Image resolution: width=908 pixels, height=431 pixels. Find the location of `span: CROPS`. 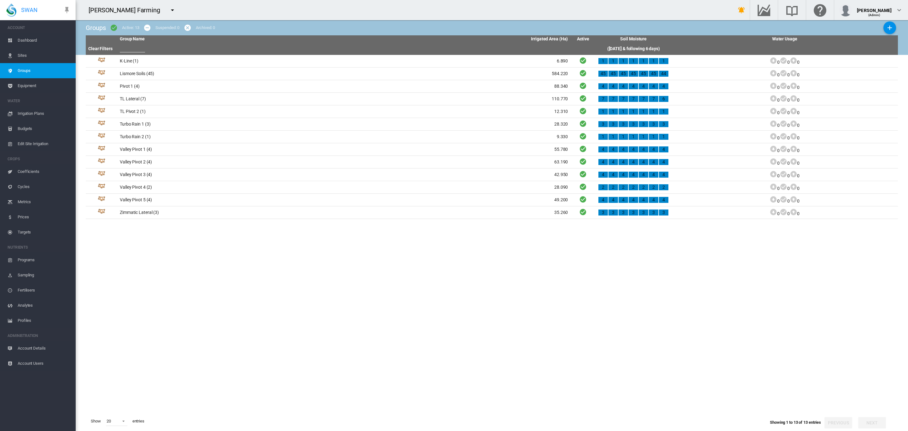

span: CROPS is located at coordinates (39, 159).